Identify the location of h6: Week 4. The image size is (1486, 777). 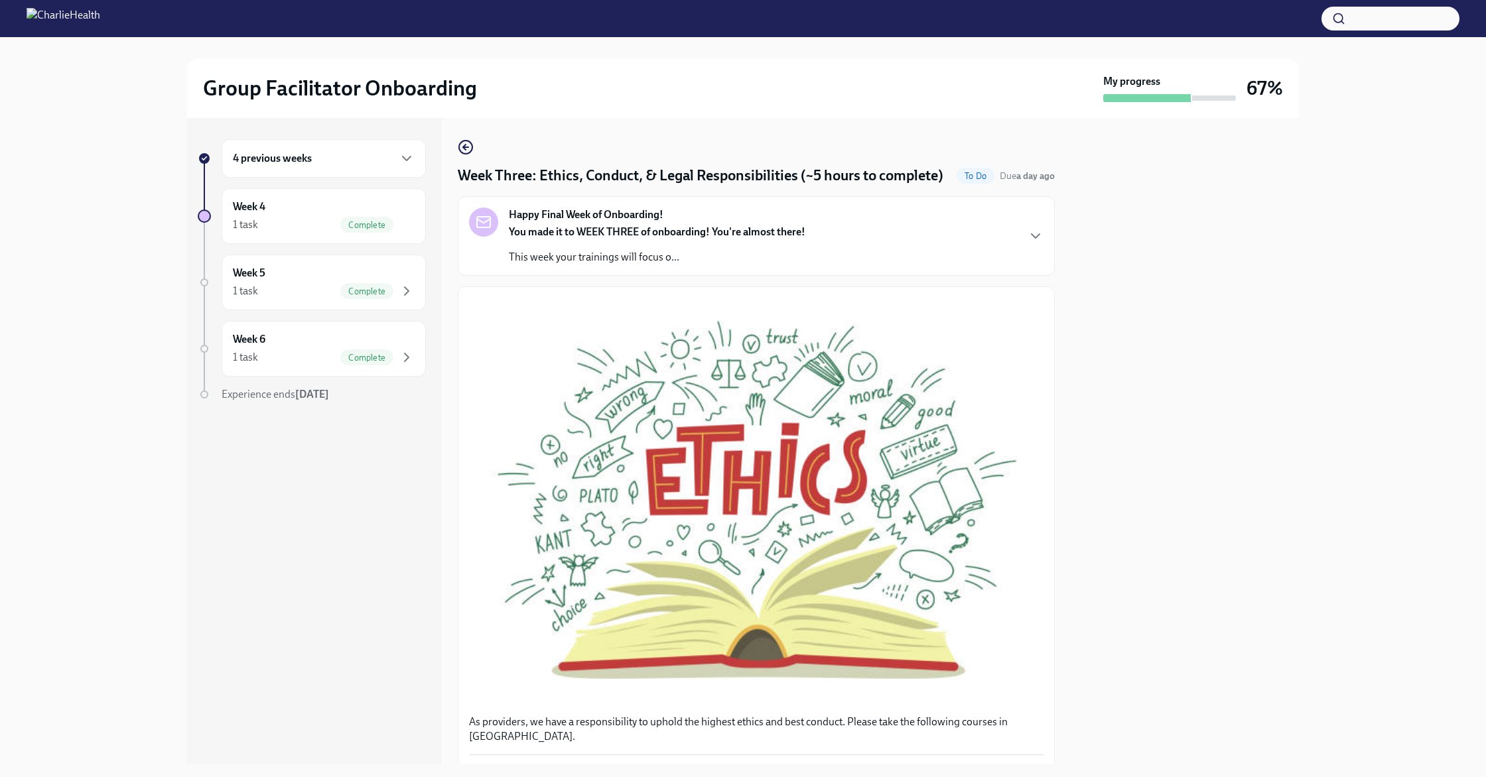
(249, 207).